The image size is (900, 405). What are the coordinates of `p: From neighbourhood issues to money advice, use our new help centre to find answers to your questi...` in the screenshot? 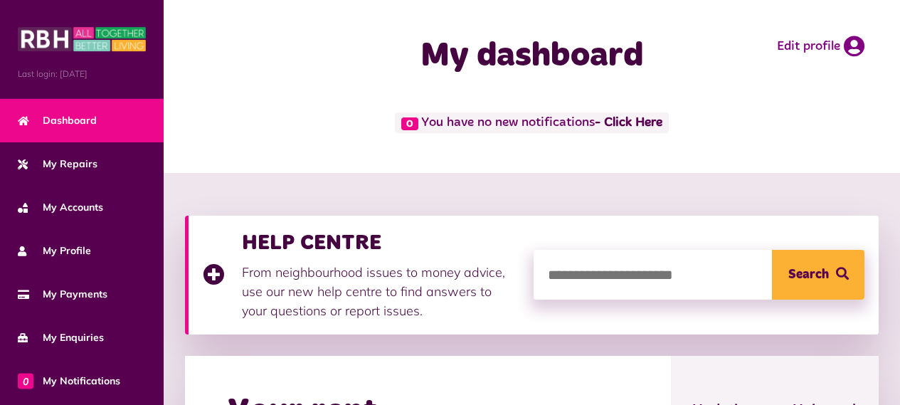 It's located at (381, 291).